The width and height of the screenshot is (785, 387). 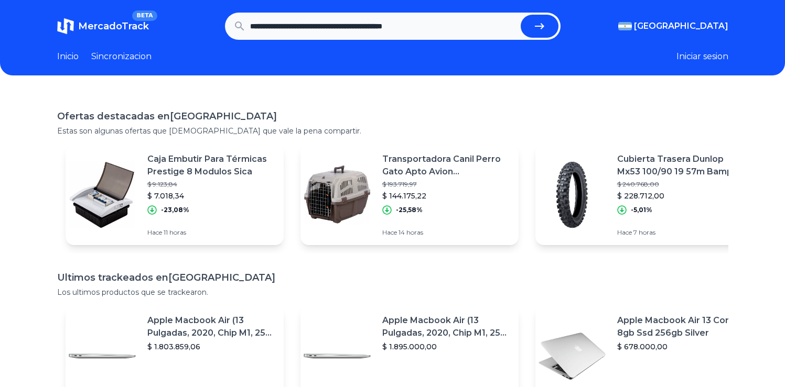 I want to click on a: Featured imageCaja Embutir Para Térmicas Prestige 8 Modulos Sica$ 9.123,84$ 7.018,34-23,08%Hace 1..., so click(x=175, y=195).